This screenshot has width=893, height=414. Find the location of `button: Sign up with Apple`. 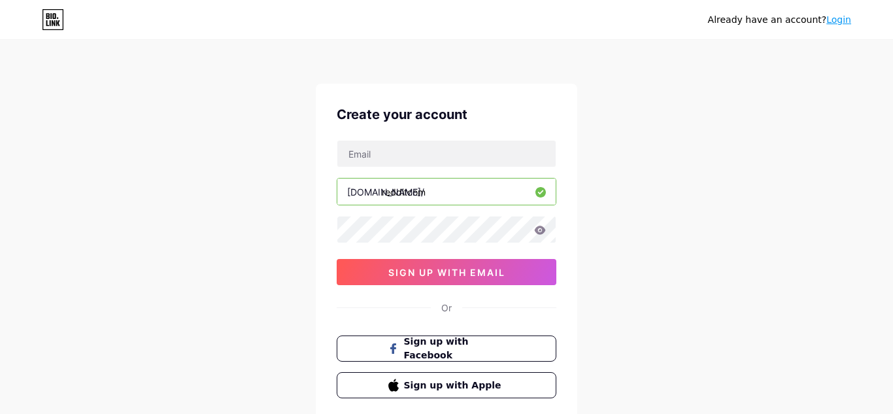

button: Sign up with Apple is located at coordinates (446, 385).